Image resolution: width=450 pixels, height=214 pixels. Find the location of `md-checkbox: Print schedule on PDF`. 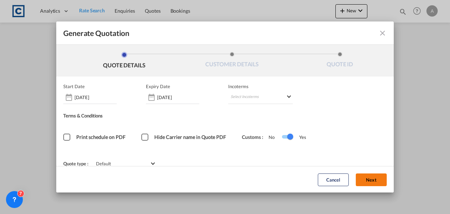

md-checkbox: Print schedule on PDF is located at coordinates (95, 137).